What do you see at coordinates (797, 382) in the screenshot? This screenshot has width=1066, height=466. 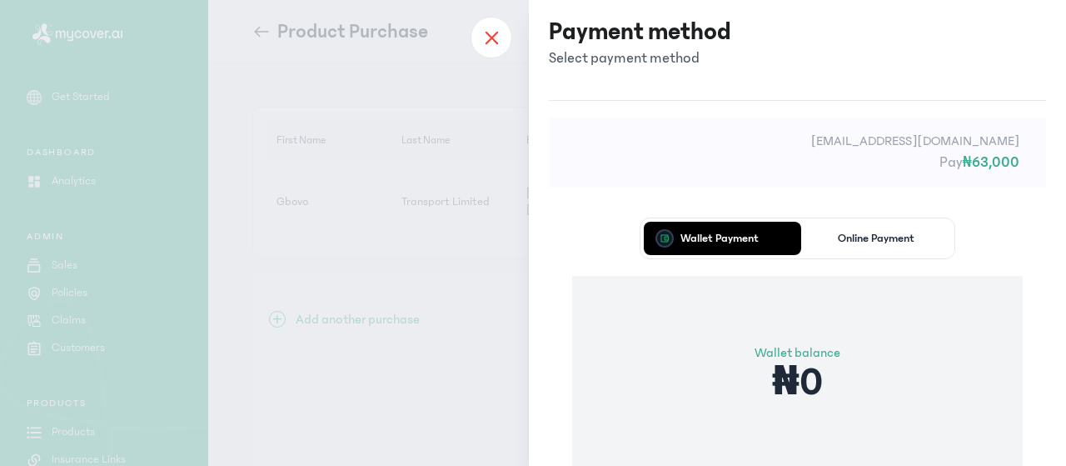 I see `p: ₦0` at bounding box center [797, 382].